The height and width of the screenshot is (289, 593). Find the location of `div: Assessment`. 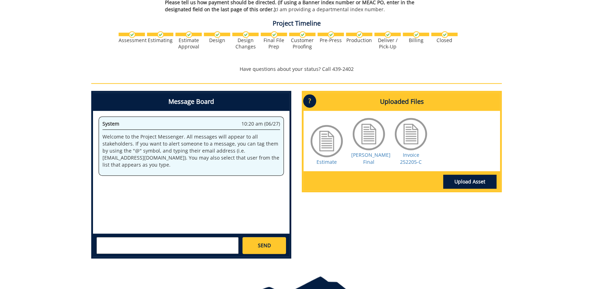

div: Assessment is located at coordinates (132, 40).